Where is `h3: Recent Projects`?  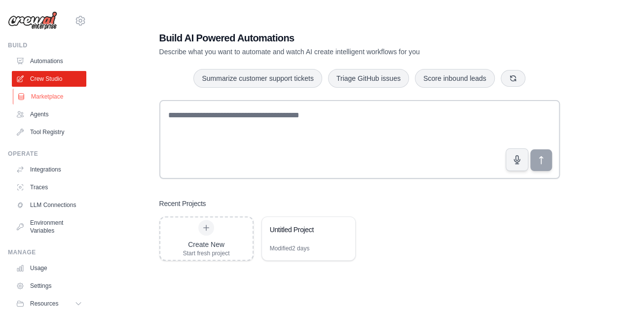
h3: Recent Projects is located at coordinates (183, 204).